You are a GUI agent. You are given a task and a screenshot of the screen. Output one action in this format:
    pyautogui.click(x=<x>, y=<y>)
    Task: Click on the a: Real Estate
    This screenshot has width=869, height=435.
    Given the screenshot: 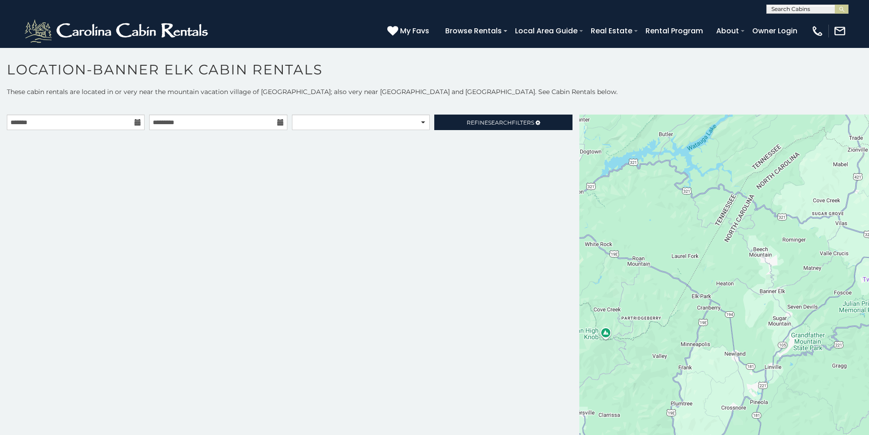 What is the action you would take?
    pyautogui.click(x=611, y=31)
    